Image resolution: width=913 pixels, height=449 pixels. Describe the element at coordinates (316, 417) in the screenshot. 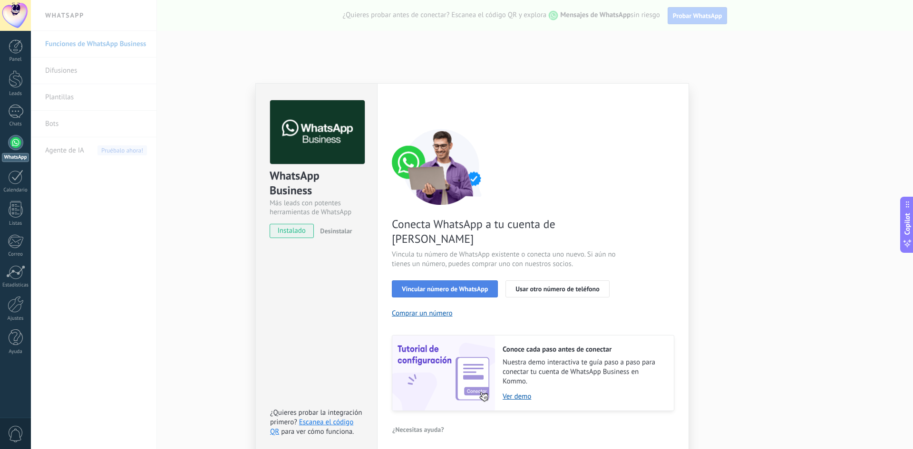

I see `span: ¿Quieres probar la integración primero?` at that location.